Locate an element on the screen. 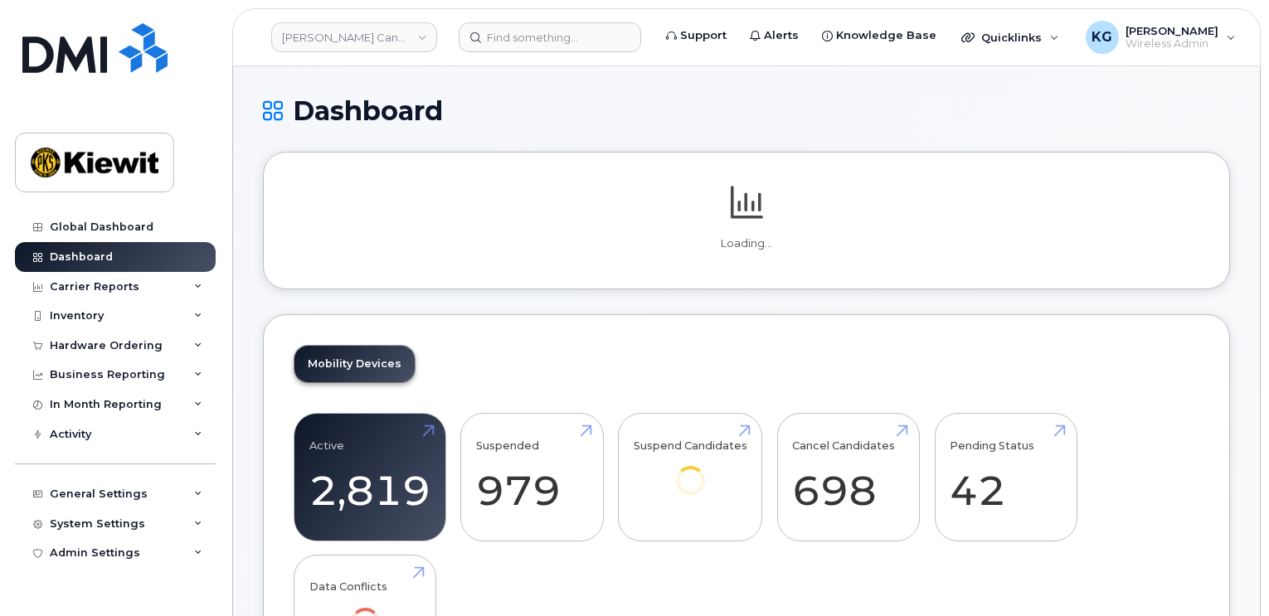 This screenshot has height=616, width=1269. p: Loading... is located at coordinates (746, 244).